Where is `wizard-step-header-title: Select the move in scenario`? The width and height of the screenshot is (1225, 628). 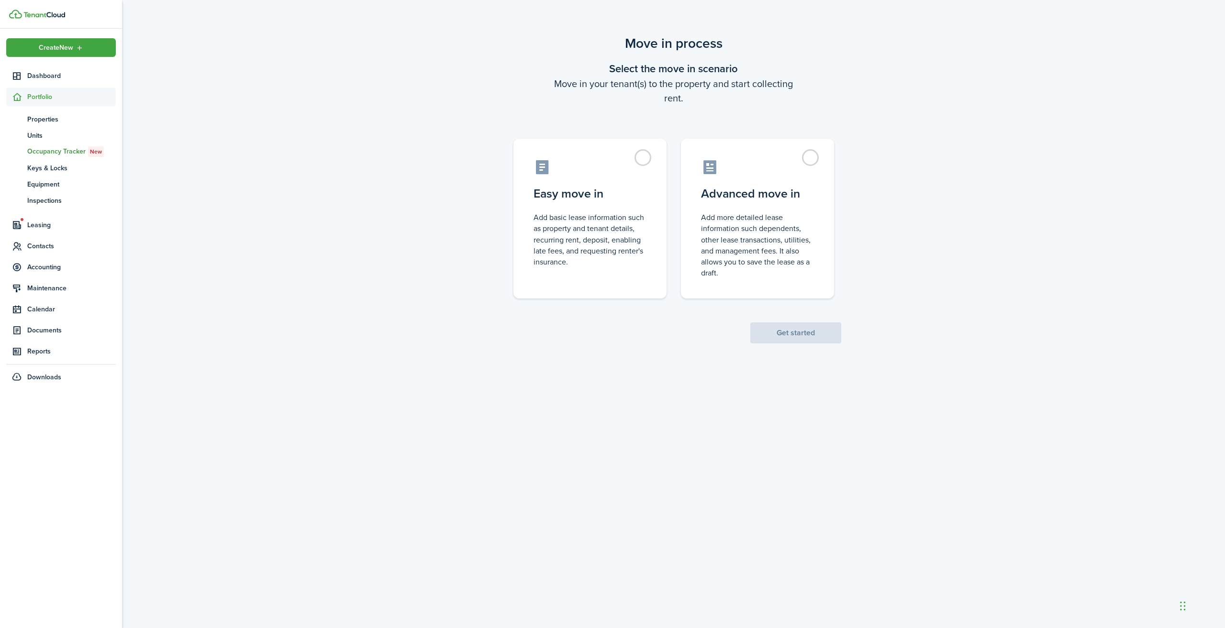 wizard-step-header-title: Select the move in scenario is located at coordinates (674, 68).